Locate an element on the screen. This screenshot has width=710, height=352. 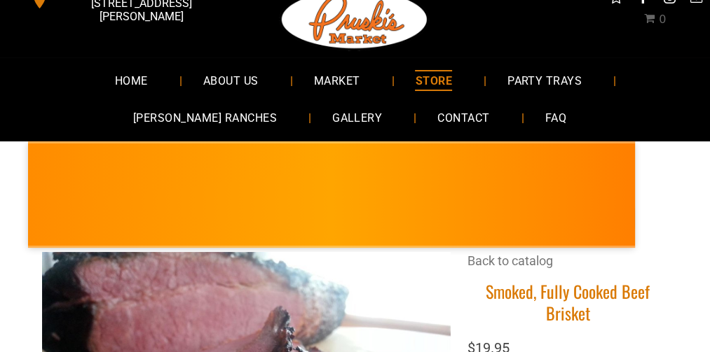
a: CONTACT is located at coordinates (463, 118).